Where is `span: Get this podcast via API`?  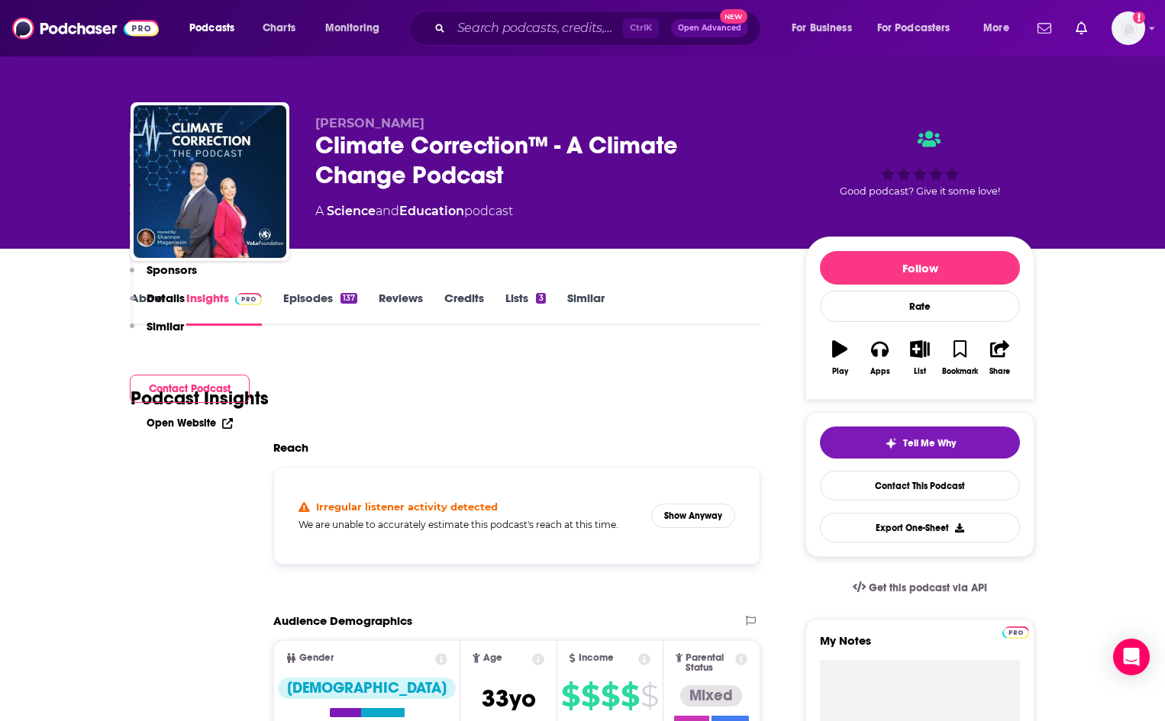
span: Get this podcast via API is located at coordinates (928, 588).